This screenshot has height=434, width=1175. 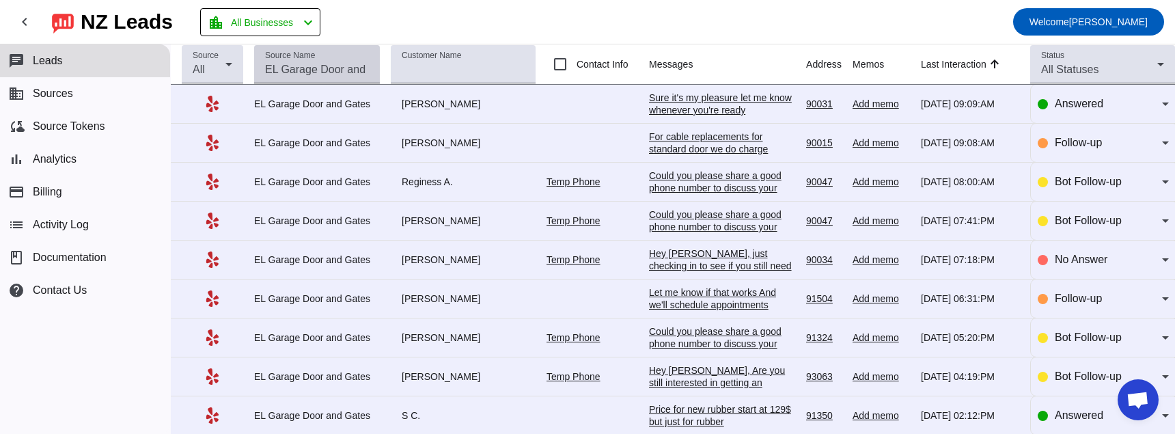 I want to click on div: Sure it's my pleasure let me know whenever you're ready, so click(x=722, y=104).